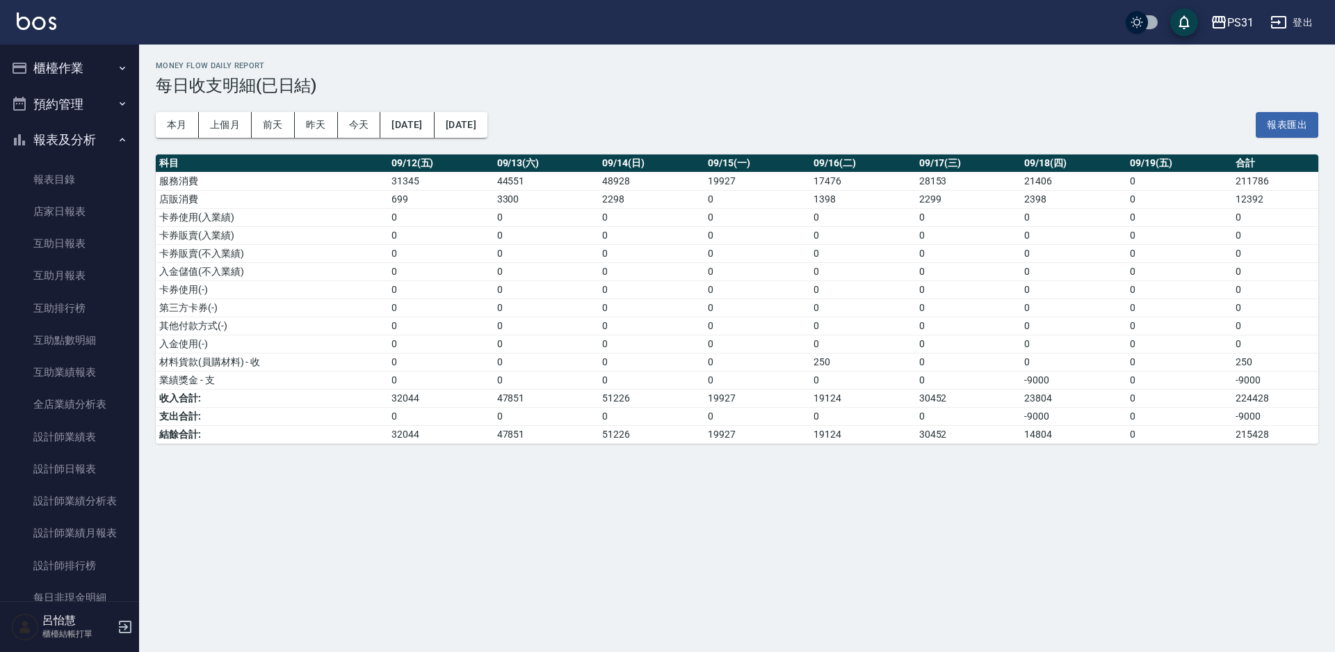 The height and width of the screenshot is (652, 1335). I want to click on td: 支出合計:, so click(272, 416).